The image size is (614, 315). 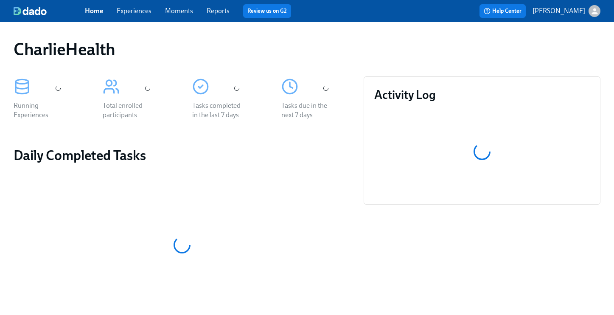 I want to click on img: dado, so click(x=30, y=11).